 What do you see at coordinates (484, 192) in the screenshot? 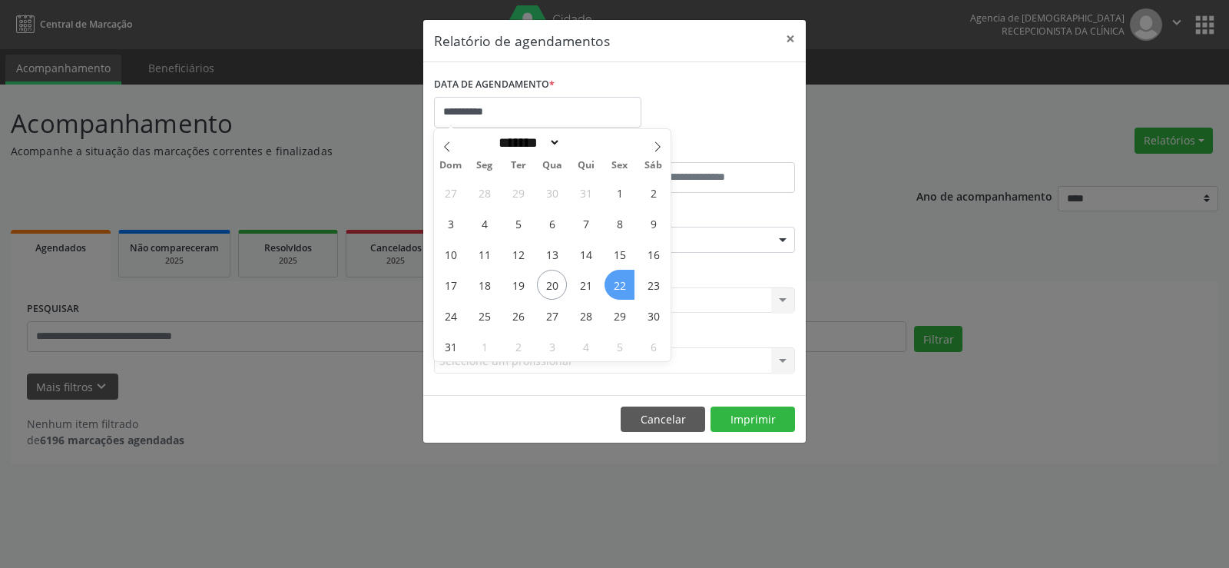
I see `span: Julho 28, 2025` at bounding box center [484, 192].